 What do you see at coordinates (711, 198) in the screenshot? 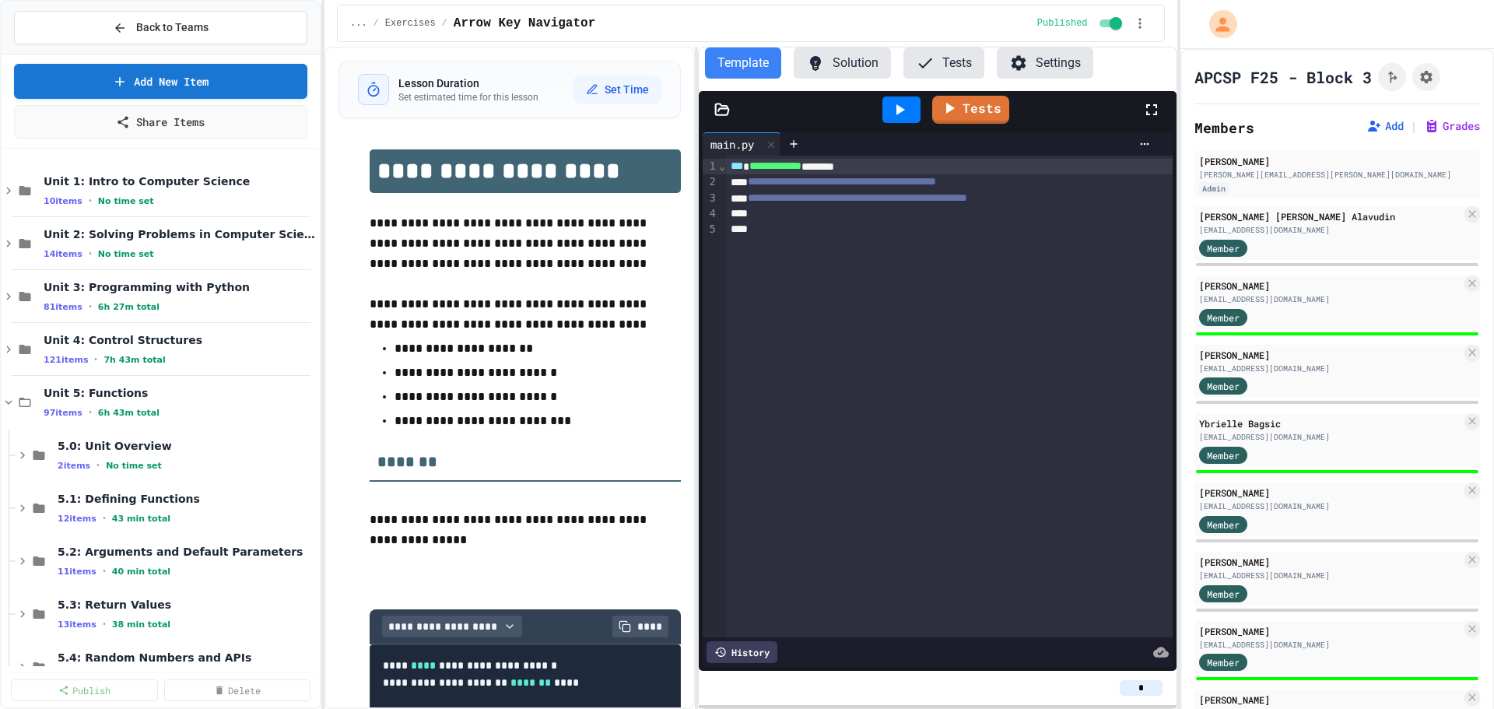
I see `div: 3` at bounding box center [711, 198].